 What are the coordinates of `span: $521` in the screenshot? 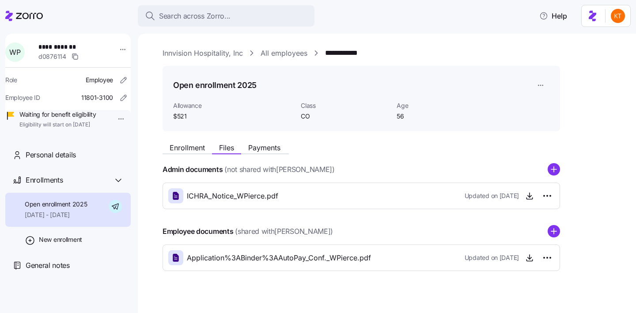 It's located at (233, 116).